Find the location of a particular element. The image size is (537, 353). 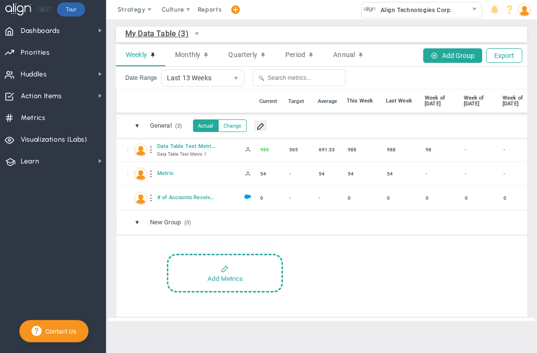

span: (0) is located at coordinates (188, 223).